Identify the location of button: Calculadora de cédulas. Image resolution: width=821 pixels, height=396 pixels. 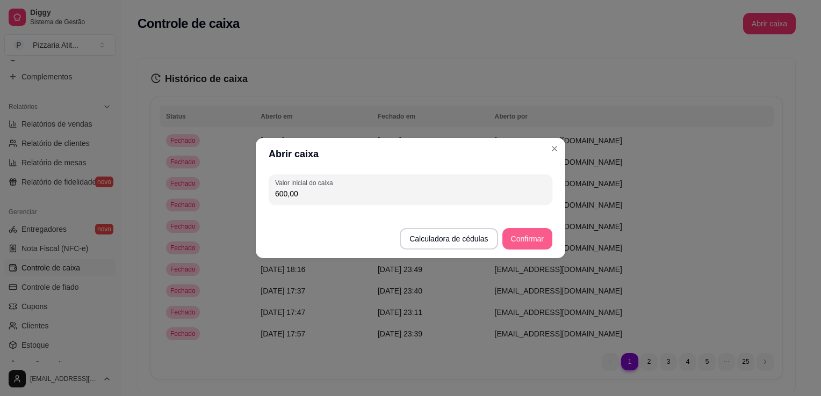
(448, 239).